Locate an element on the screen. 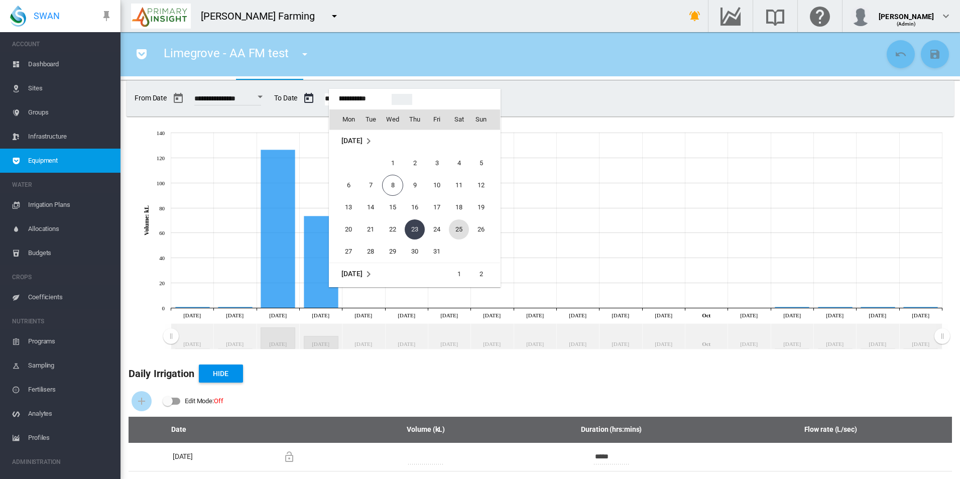  th: Tue is located at coordinates (371, 120).